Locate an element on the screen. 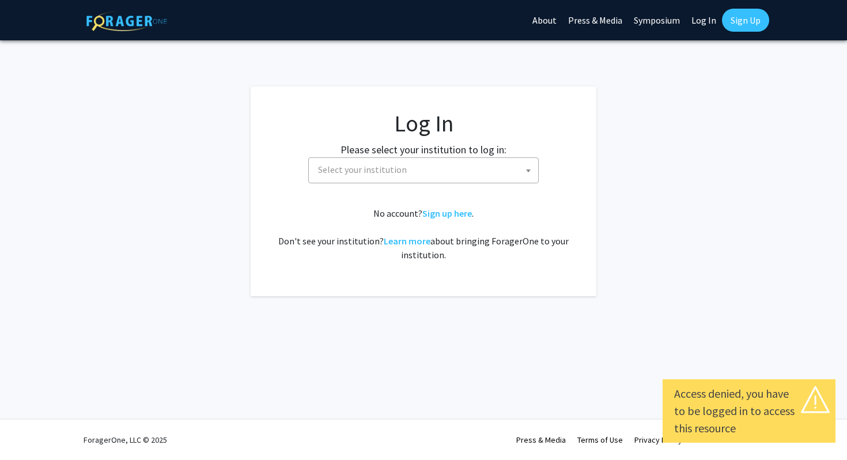 Image resolution: width=847 pixels, height=460 pixels. label: Please select your institution to log in: is located at coordinates (424, 149).